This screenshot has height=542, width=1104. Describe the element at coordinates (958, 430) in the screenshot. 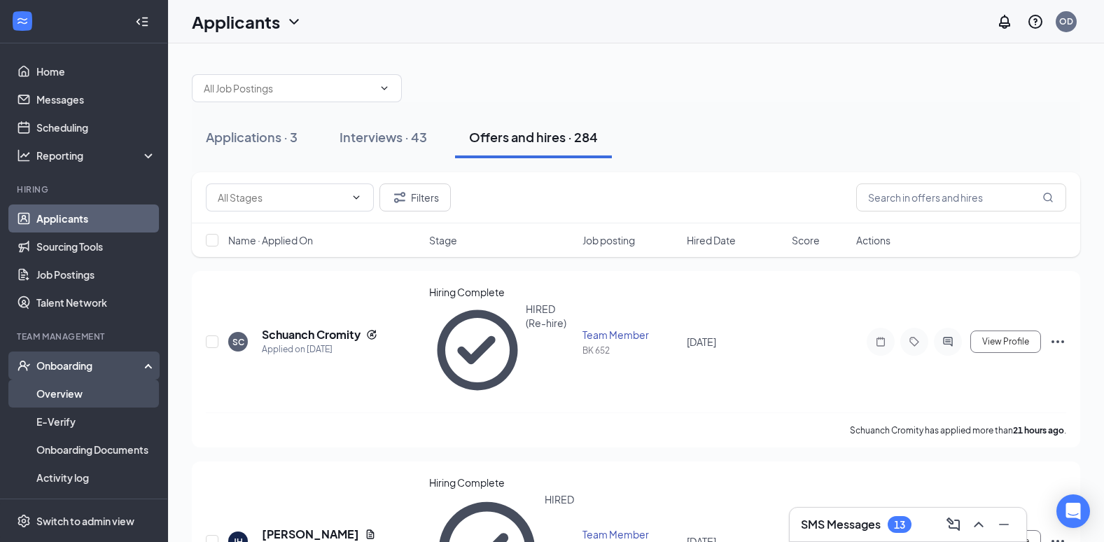

I see `p: Schuanch Cromity has applied more than .` at that location.